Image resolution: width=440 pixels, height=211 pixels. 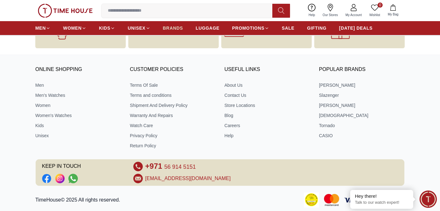 What do you see at coordinates (83, 166) in the screenshot?
I see `span: KEEP IN TOUCH` at bounding box center [83, 166].